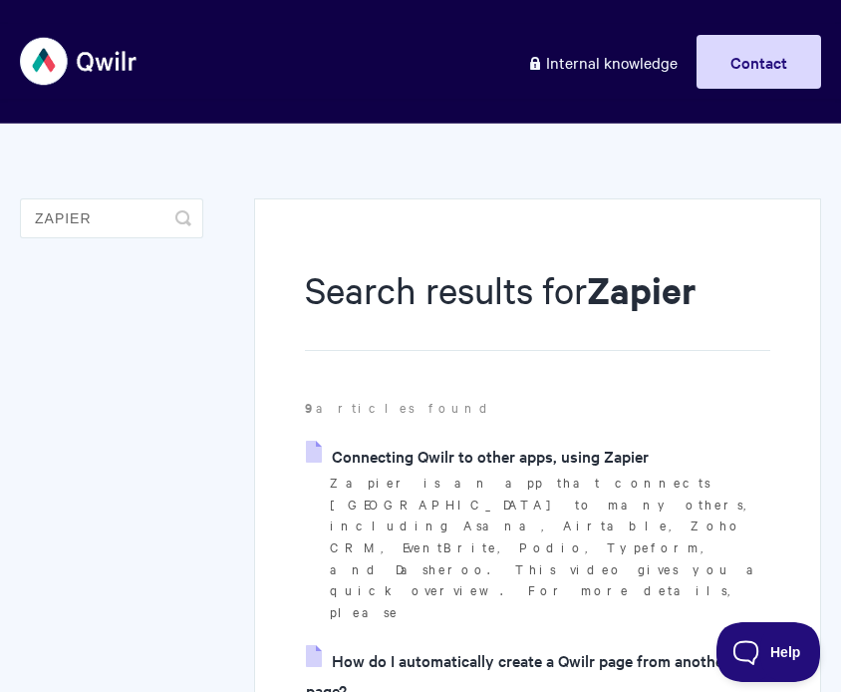 Image resolution: width=841 pixels, height=692 pixels. I want to click on a: Internal knowledge, so click(602, 62).